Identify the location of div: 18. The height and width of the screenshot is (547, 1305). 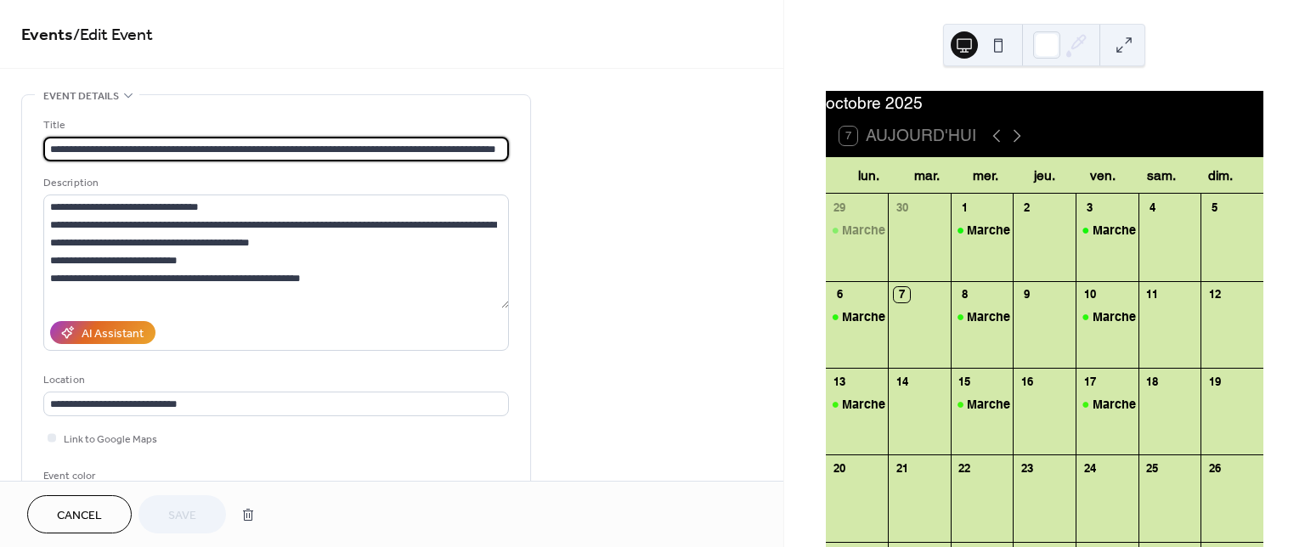
(1152, 381).